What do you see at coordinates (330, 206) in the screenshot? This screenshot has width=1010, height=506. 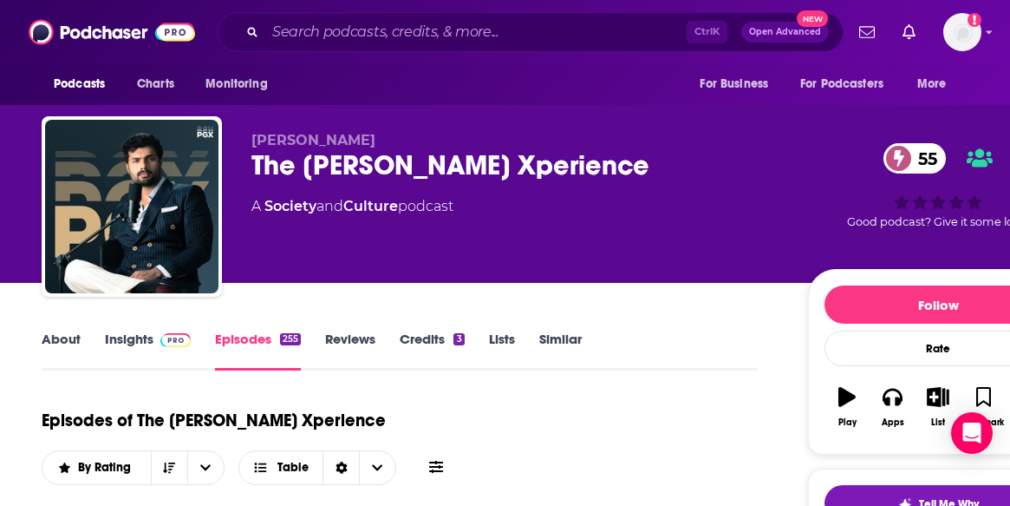 I see `span: and` at bounding box center [330, 206].